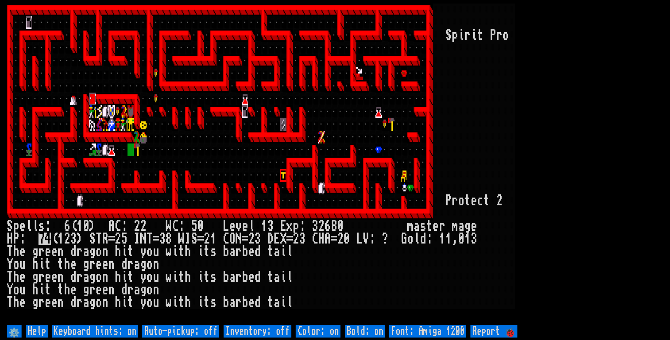 The image size is (670, 340). What do you see at coordinates (35, 226) in the screenshot?
I see `div: l` at bounding box center [35, 226].